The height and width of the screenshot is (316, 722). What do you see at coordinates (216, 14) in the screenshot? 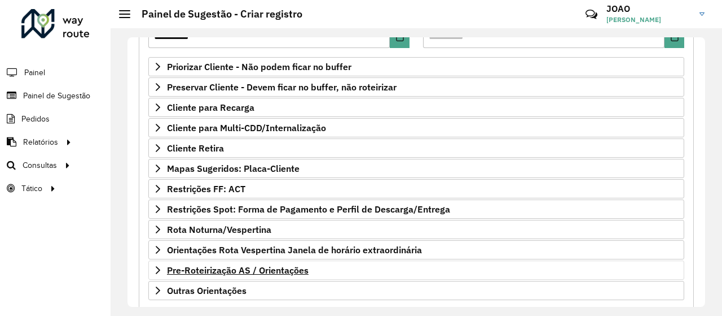
I see `h2: Painel de Sugestão - Criar registro` at bounding box center [216, 14].